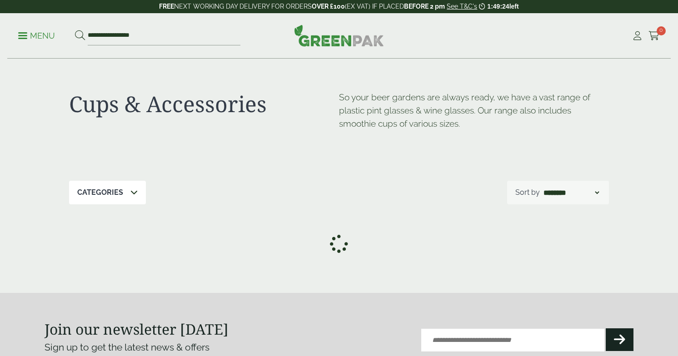 The width and height of the screenshot is (678, 356). I want to click on i: My Account, so click(637, 36).